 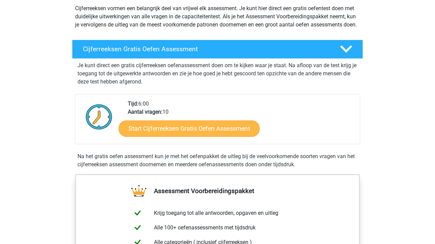 What do you see at coordinates (241, 122) in the screenshot?
I see `div: 6:00 10` at bounding box center [241, 122].